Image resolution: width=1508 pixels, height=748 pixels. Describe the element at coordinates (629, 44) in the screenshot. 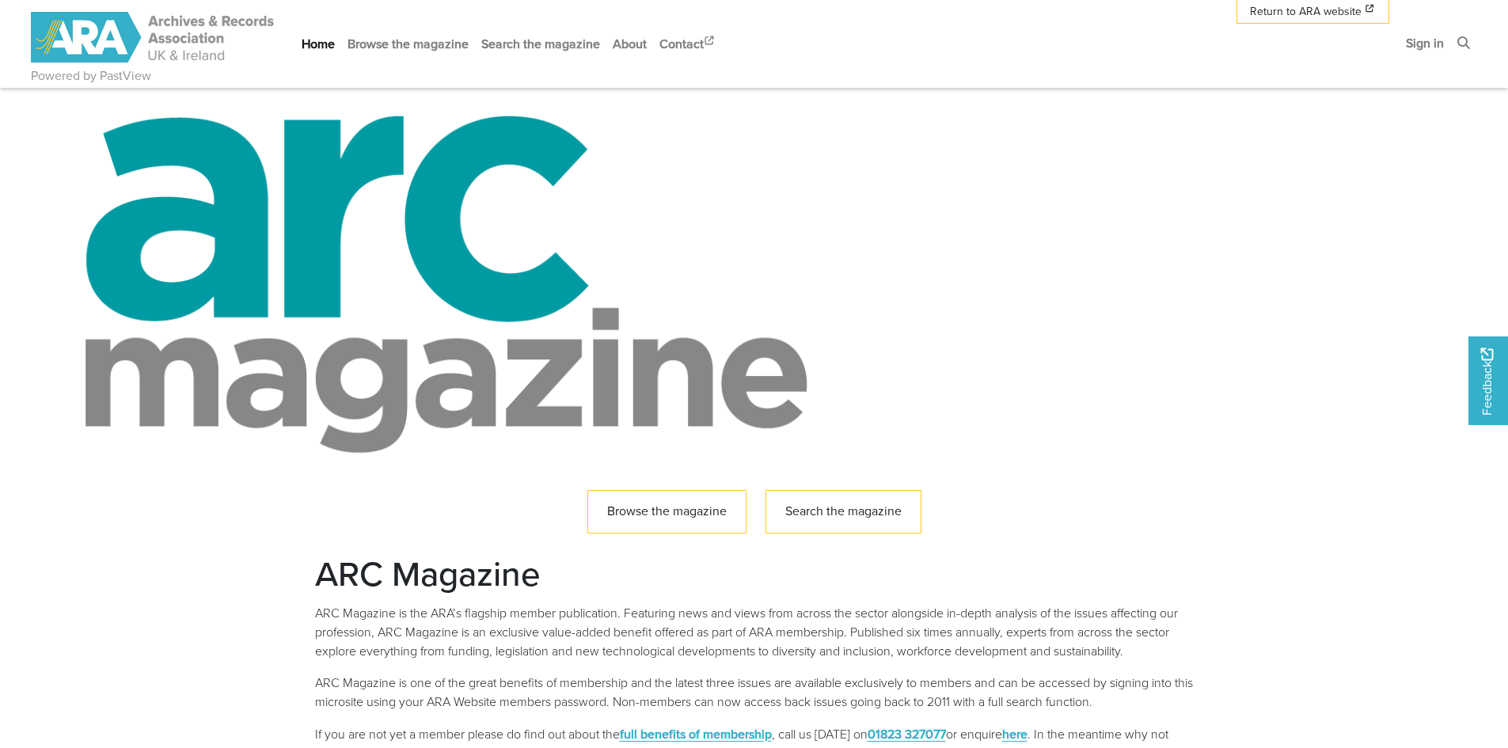

I see `a: About` at that location.